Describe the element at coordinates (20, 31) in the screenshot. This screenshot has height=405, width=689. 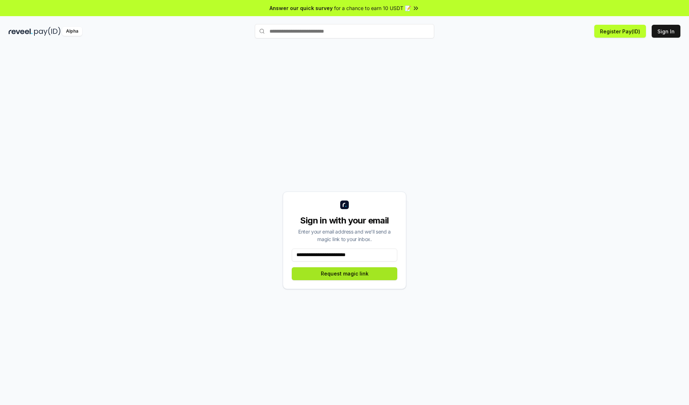
I see `img: reveel_dark` at that location.